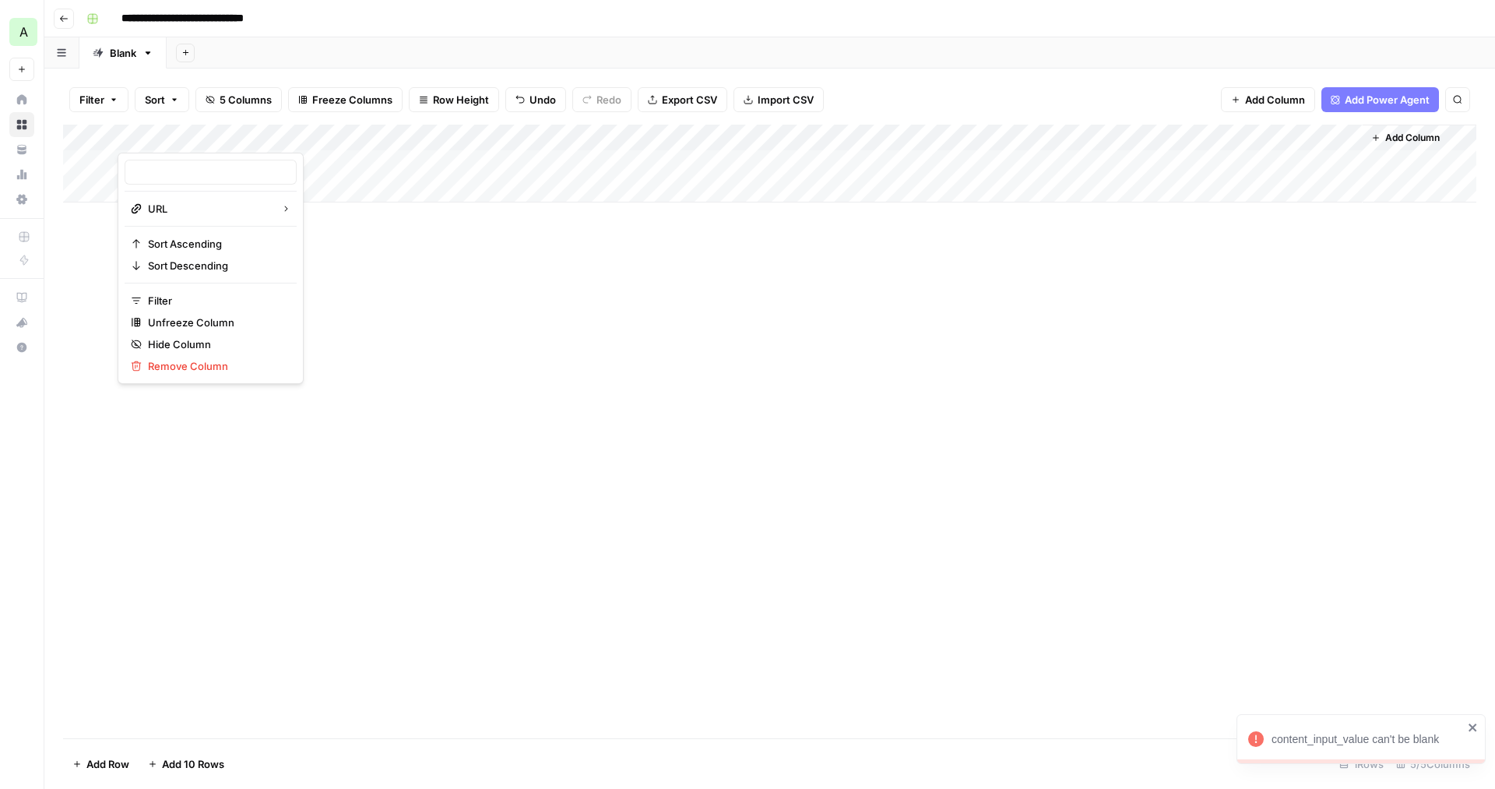 Image resolution: width=1495 pixels, height=789 pixels. I want to click on button: Filter, so click(99, 100).